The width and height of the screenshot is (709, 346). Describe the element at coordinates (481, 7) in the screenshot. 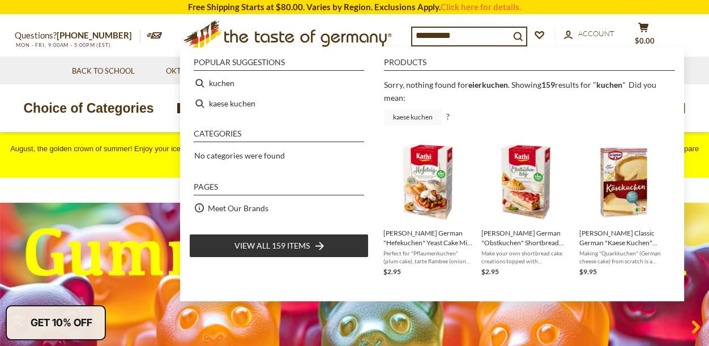

I see `a: Click here for details.` at that location.